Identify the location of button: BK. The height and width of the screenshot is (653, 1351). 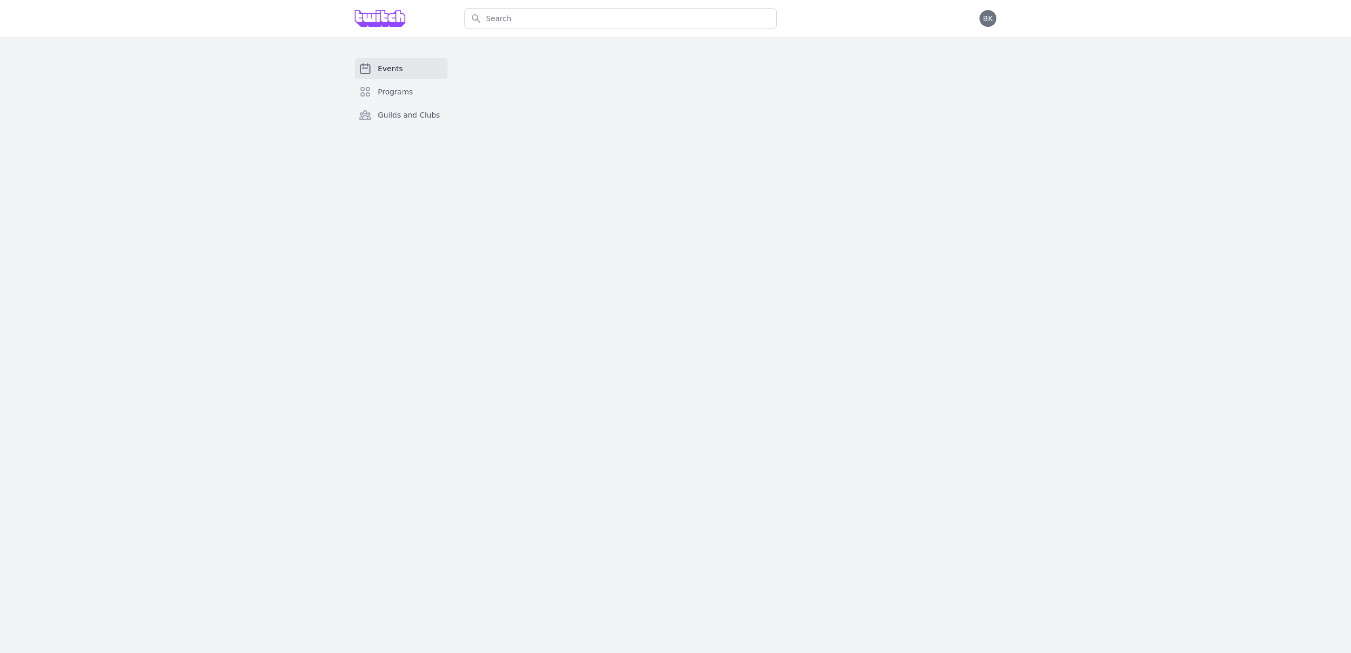
(988, 18).